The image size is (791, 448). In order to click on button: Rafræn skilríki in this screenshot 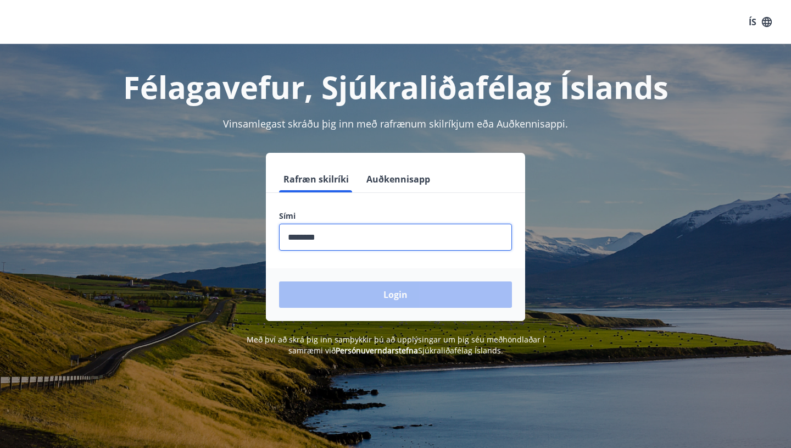, I will do `click(316, 179)`.